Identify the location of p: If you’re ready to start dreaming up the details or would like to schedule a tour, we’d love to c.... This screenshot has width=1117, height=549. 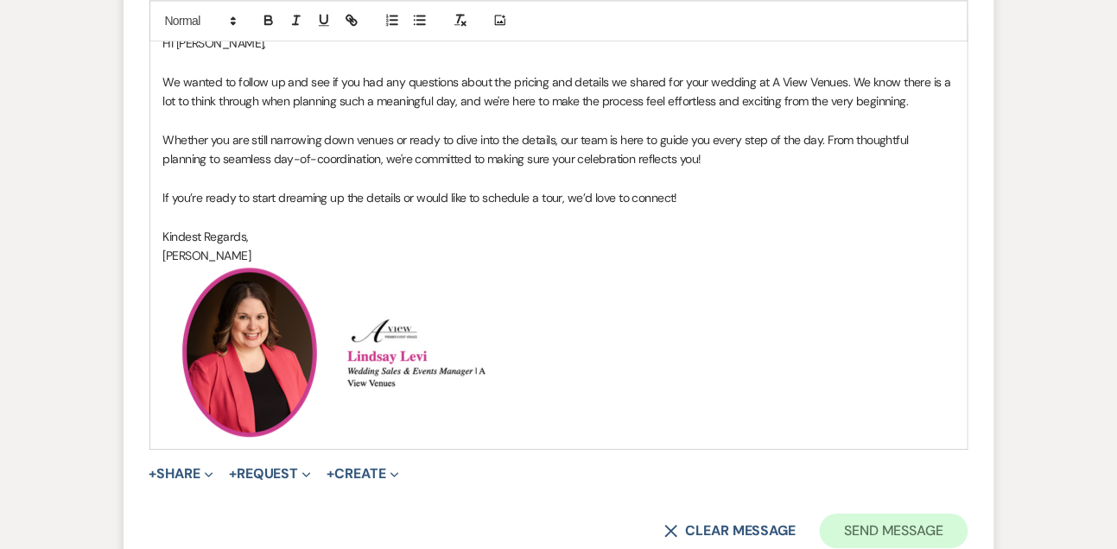
(559, 198).